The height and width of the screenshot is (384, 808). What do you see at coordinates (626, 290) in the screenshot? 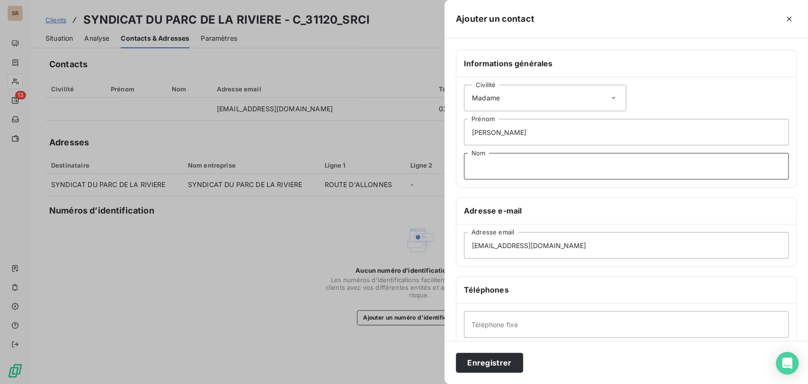
I see `h6: Téléphones` at bounding box center [626, 290].